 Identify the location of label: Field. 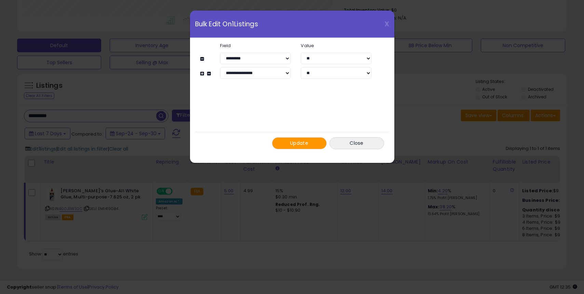
(255, 45).